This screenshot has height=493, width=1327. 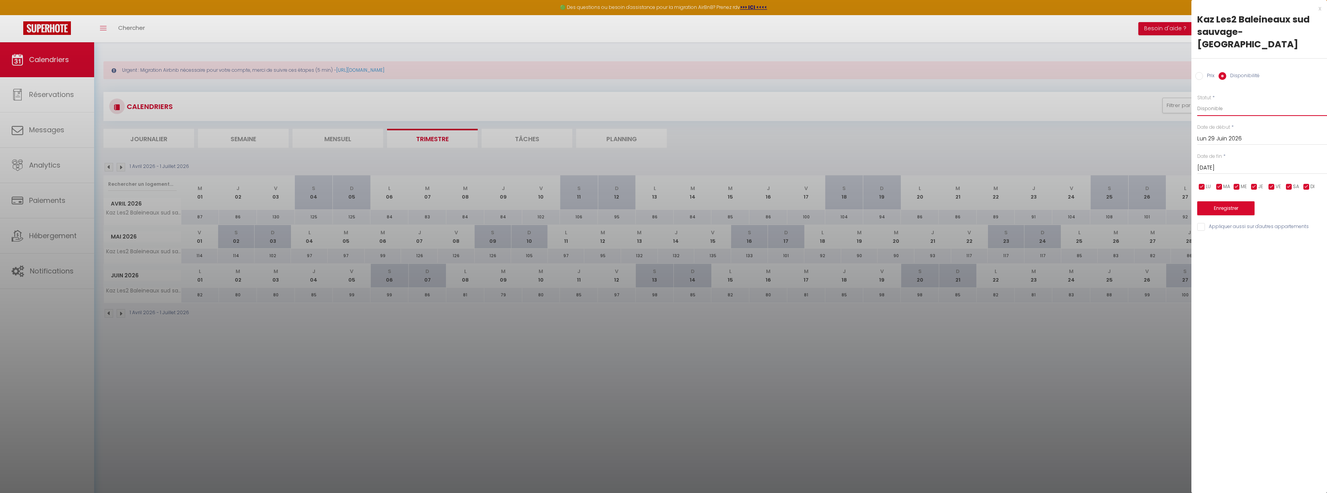 I want to click on span: DI, so click(x=1313, y=186).